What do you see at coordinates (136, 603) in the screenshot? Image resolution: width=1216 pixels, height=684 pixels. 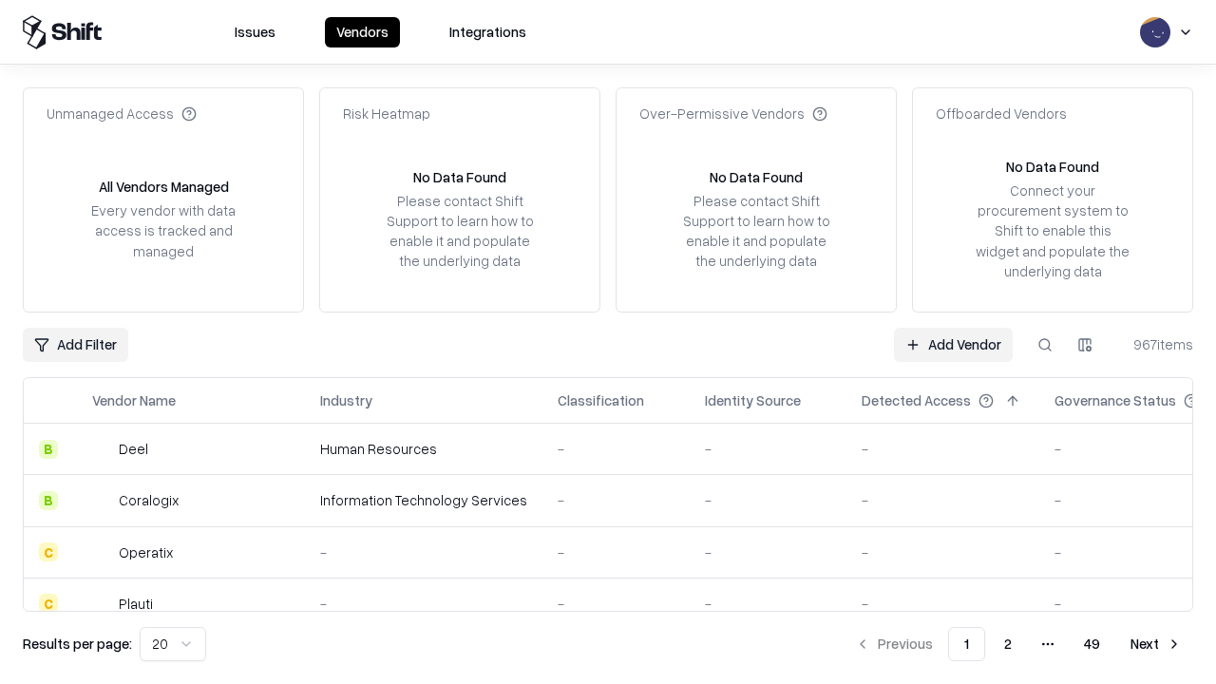 I see `div: Plauti` at bounding box center [136, 603].